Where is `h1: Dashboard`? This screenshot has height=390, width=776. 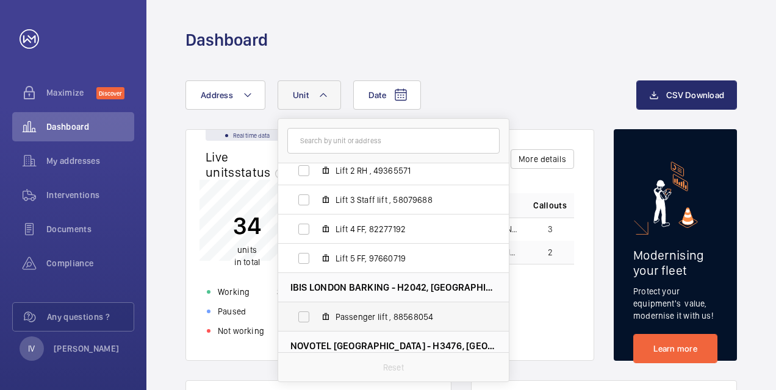 h1: Dashboard is located at coordinates (226, 40).